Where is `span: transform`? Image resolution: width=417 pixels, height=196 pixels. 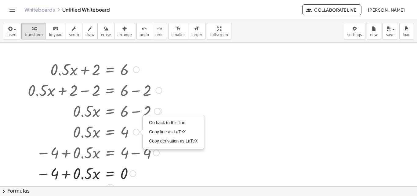 span: transform is located at coordinates (34, 35).